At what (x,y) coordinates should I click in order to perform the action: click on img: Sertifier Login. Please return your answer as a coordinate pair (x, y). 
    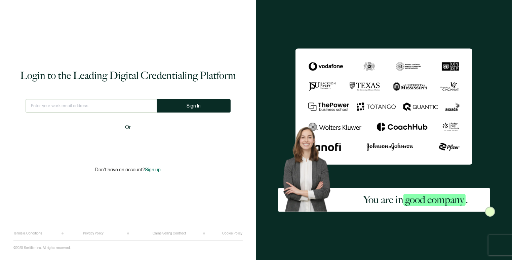
    Looking at the image, I should click on (490, 212).